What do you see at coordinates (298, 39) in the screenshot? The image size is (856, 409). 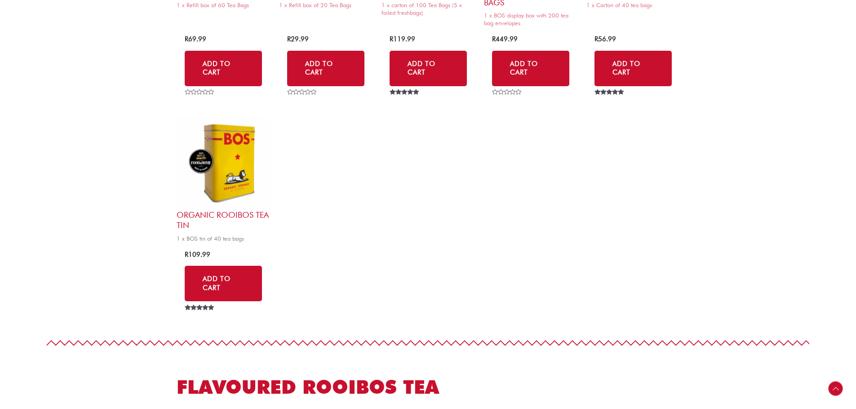 I see `bdi: 29.99` at bounding box center [298, 39].